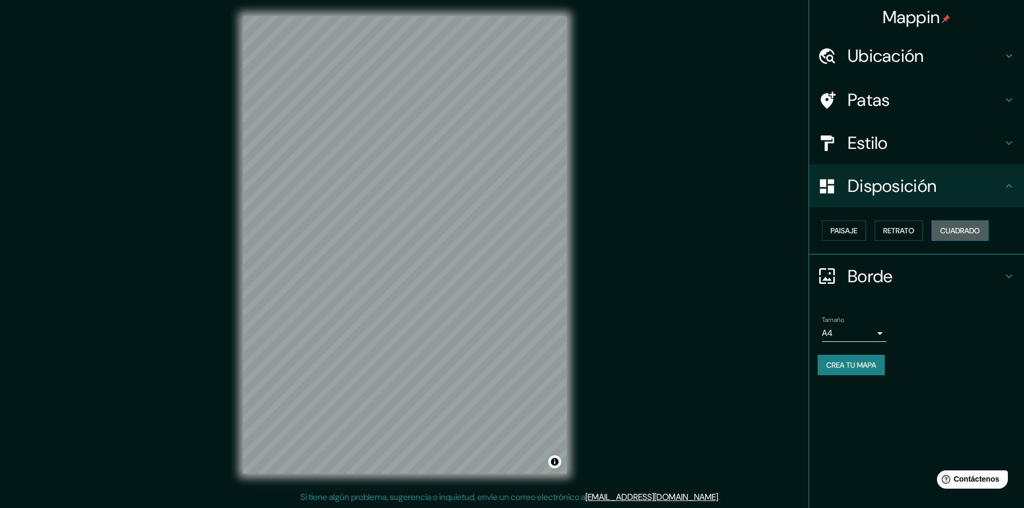 The height and width of the screenshot is (508, 1024). Describe the element at coordinates (555, 462) in the screenshot. I see `button: Activar o desactivar atribución` at that location.